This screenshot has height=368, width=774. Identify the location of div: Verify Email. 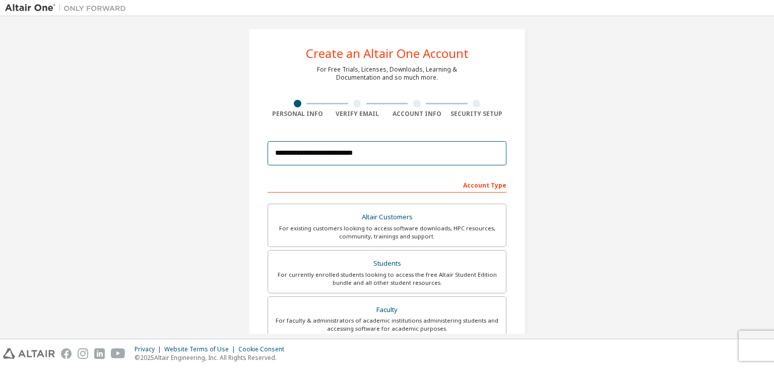
(357, 114).